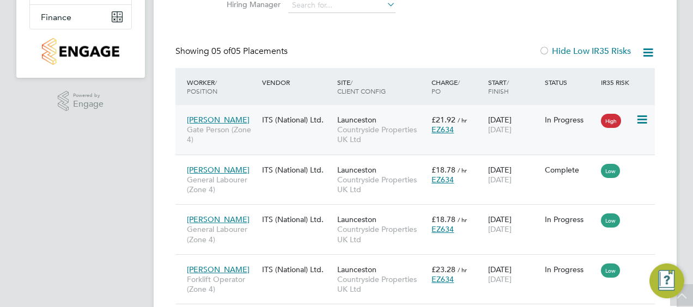 The height and width of the screenshot is (307, 693). What do you see at coordinates (443, 270) in the screenshot?
I see `span: £23.28` at bounding box center [443, 270].